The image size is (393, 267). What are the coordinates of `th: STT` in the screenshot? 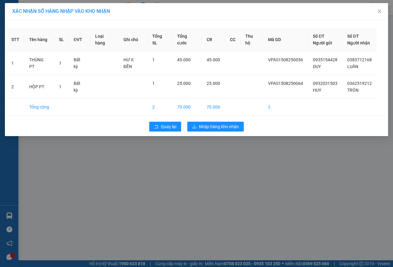 It's located at (15, 40).